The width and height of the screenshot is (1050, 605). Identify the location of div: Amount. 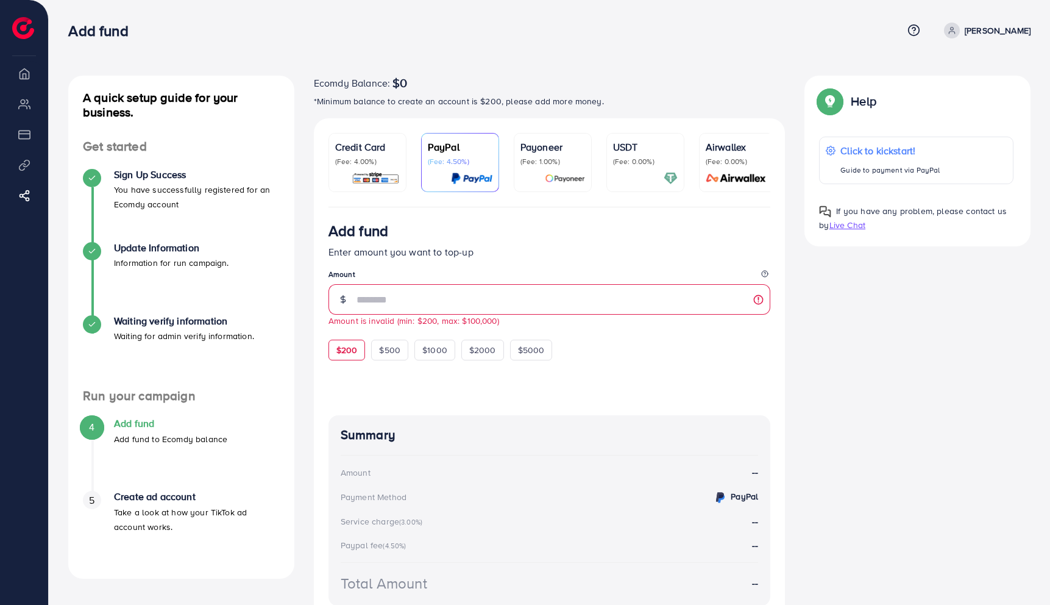
(355, 472).